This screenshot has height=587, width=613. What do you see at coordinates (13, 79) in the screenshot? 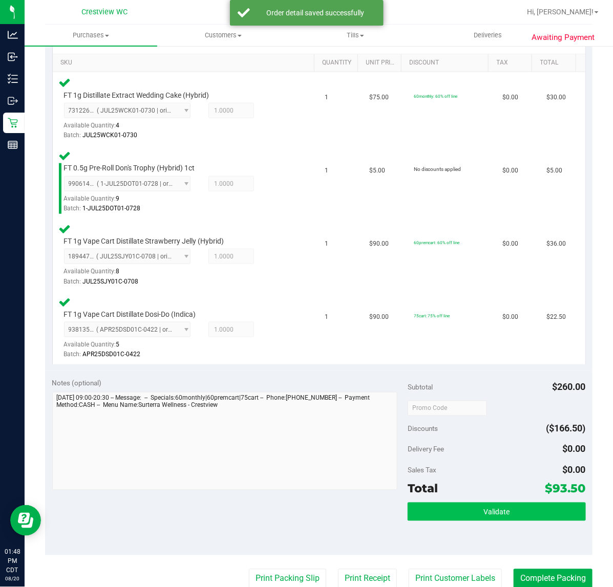
I see `inline-svg: Inventory` at bounding box center [13, 79].